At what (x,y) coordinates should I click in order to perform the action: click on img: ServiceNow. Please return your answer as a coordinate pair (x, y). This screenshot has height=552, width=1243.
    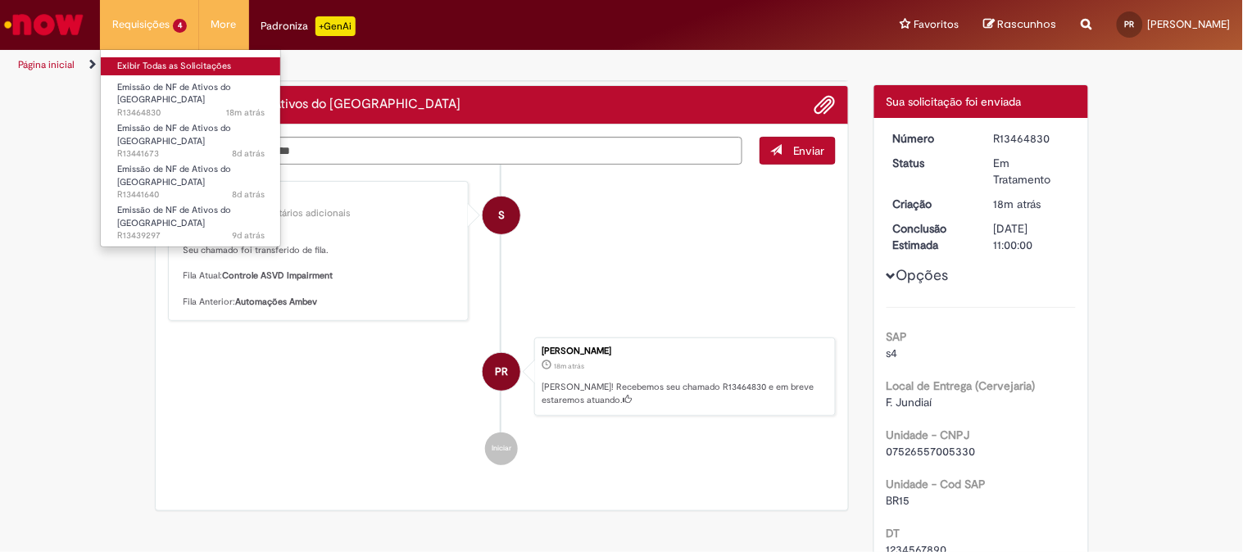
    Looking at the image, I should click on (43, 25).